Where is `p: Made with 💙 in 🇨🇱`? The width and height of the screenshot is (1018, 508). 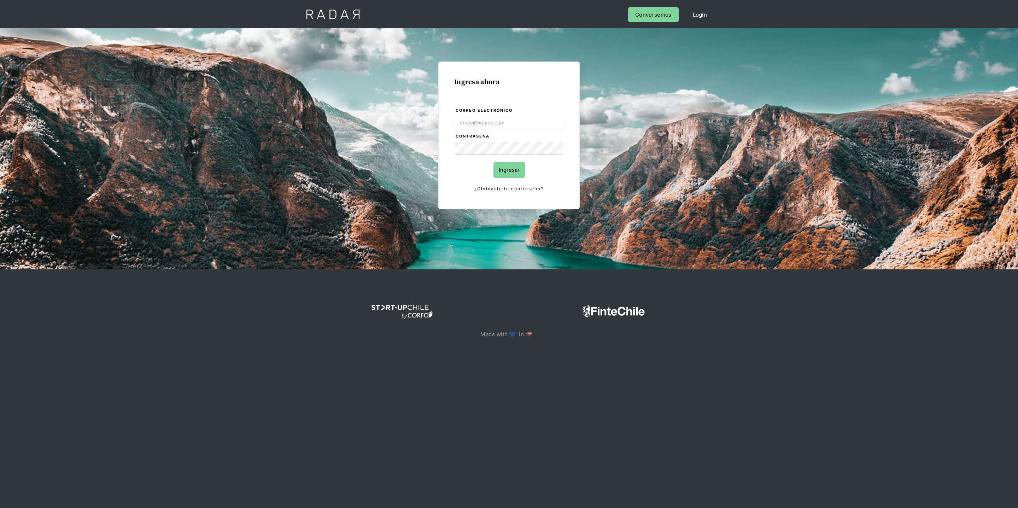 p: Made with 💙 in 🇨🇱 is located at coordinates (509, 334).